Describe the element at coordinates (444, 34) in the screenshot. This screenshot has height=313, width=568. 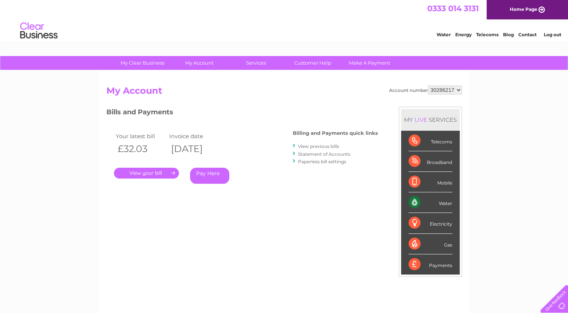
I see `a: Water` at that location.